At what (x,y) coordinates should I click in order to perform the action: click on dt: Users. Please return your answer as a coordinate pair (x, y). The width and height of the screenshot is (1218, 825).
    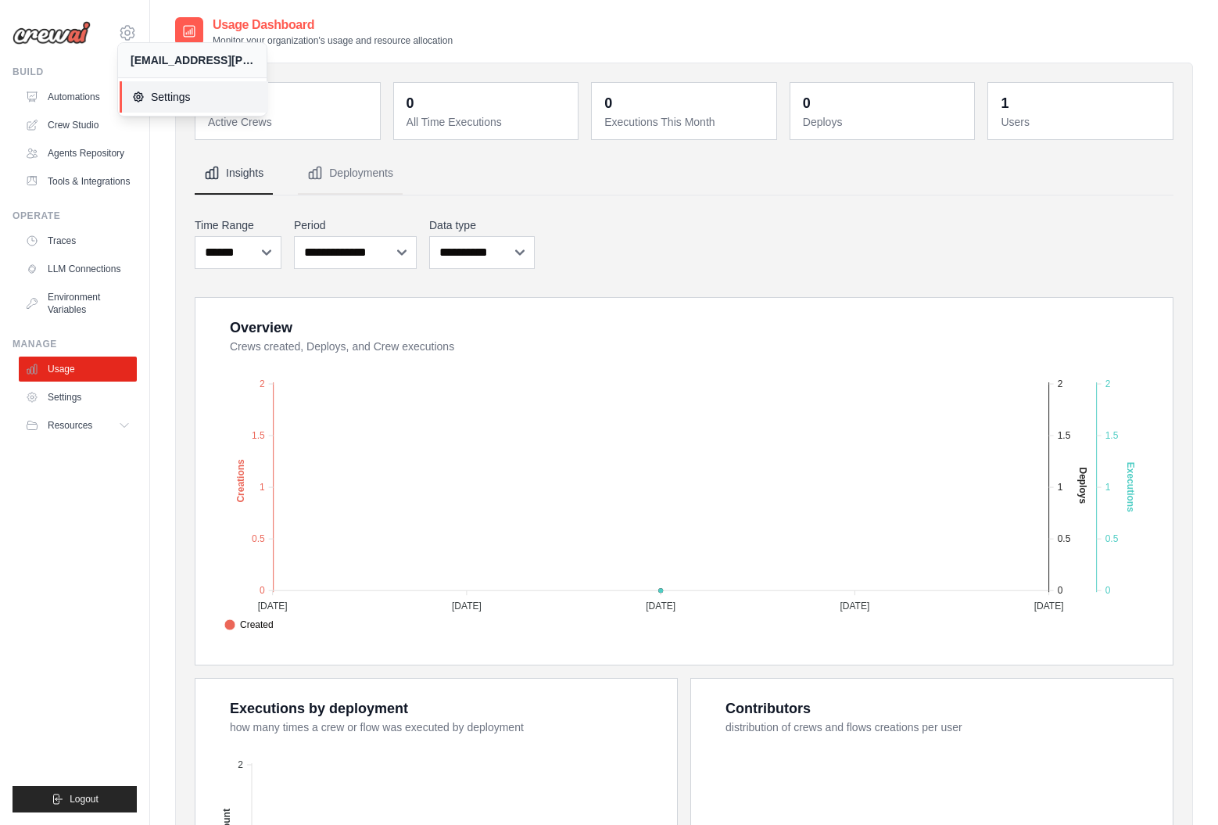
    Looking at the image, I should click on (1082, 122).